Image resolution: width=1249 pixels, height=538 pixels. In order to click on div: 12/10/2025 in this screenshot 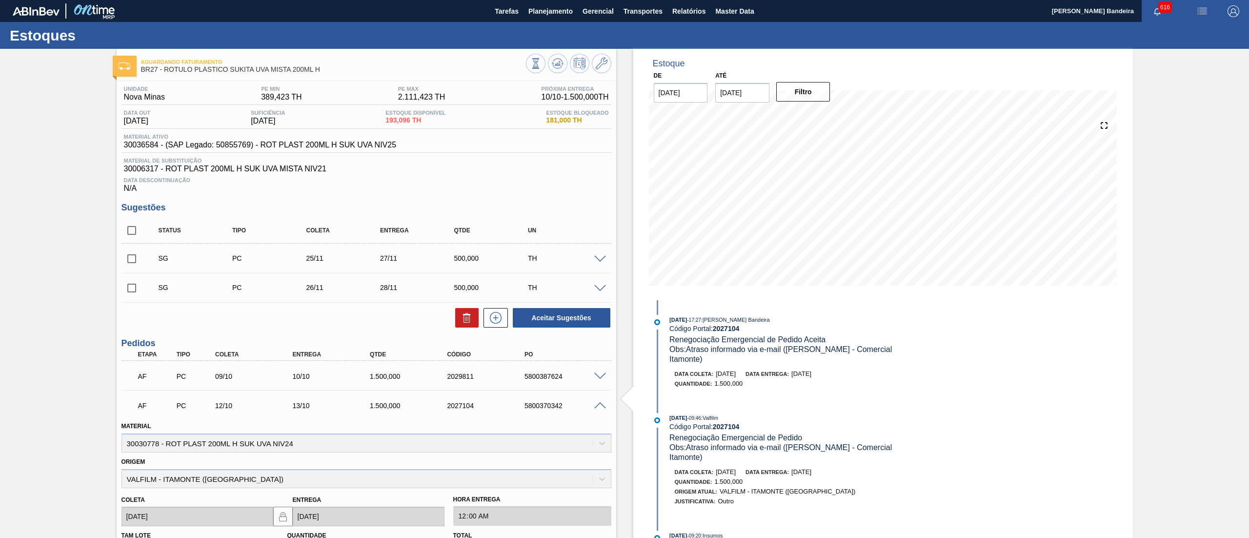, I will do `click(257, 405)`.